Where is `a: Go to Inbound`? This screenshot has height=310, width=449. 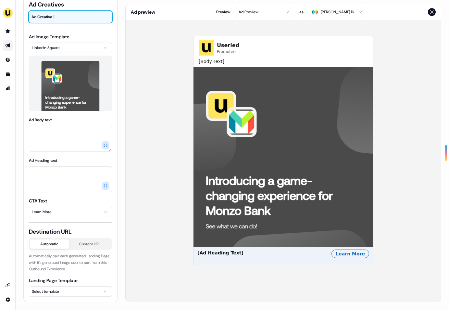 a: Go to Inbound is located at coordinates (8, 60).